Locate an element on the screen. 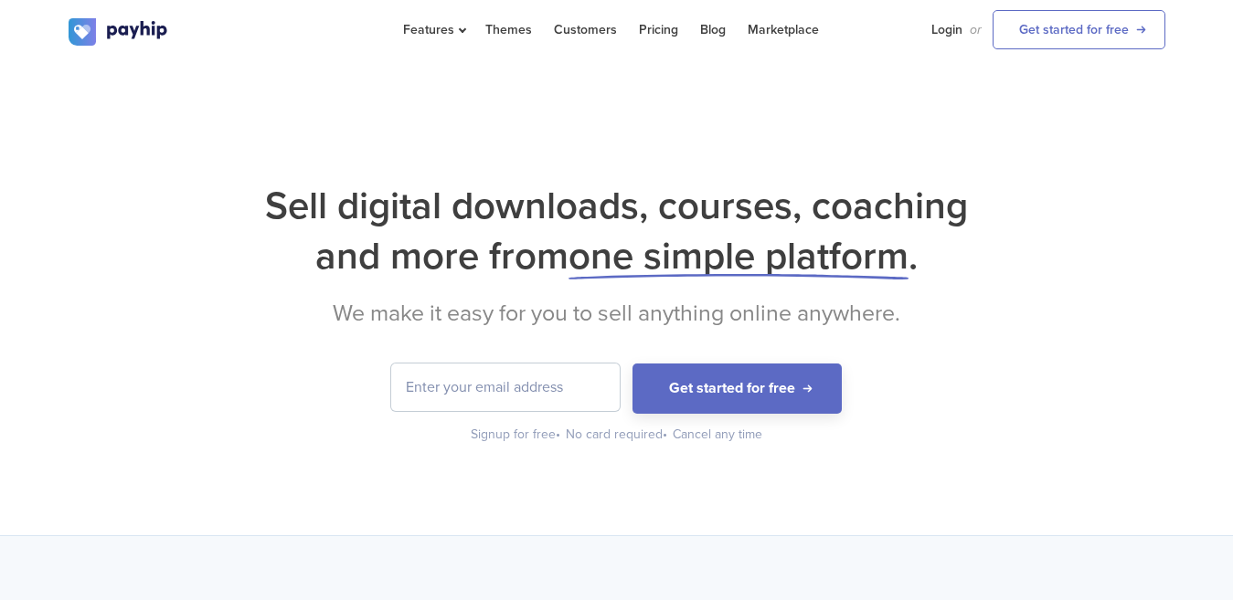 This screenshot has width=1233, height=600. input: Enter your email address is located at coordinates (505, 387).